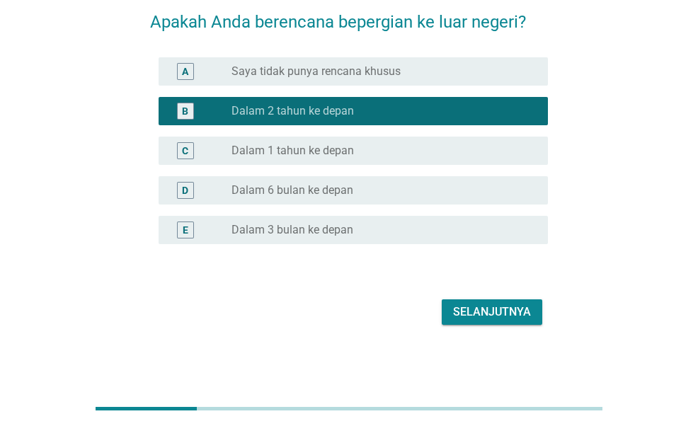 The width and height of the screenshot is (698, 426). I want to click on label: Saya tidak punya rencana khusus, so click(316, 71).